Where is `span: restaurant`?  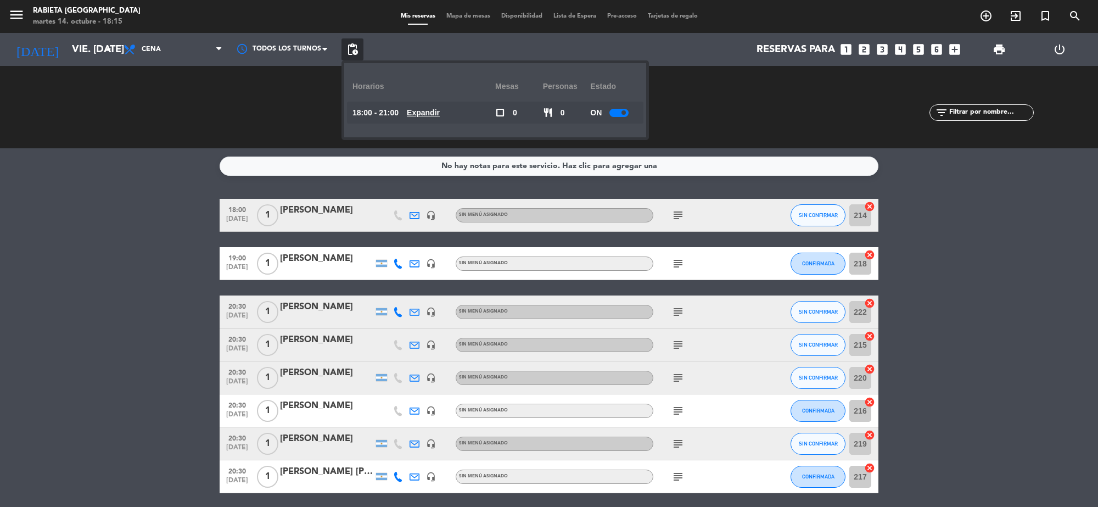 span: restaurant is located at coordinates (548, 113).